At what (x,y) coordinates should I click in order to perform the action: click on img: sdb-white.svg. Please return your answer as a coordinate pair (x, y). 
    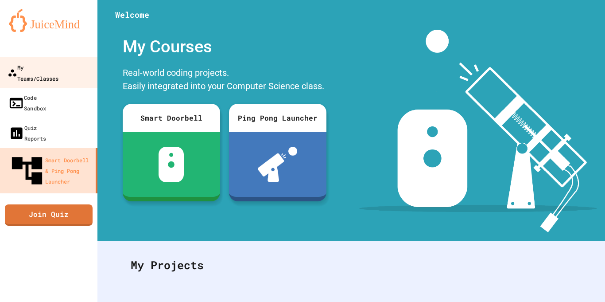
    Looking at the image, I should click on (171, 164).